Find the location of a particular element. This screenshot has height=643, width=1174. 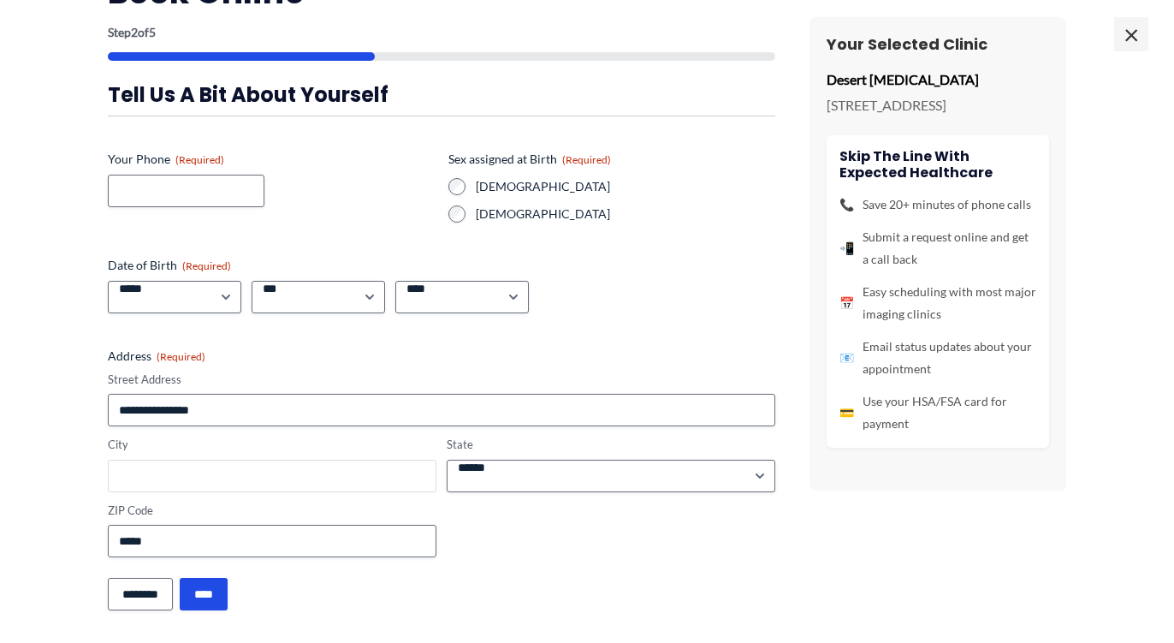

li: Email status updates about your appointment is located at coordinates (938, 358).